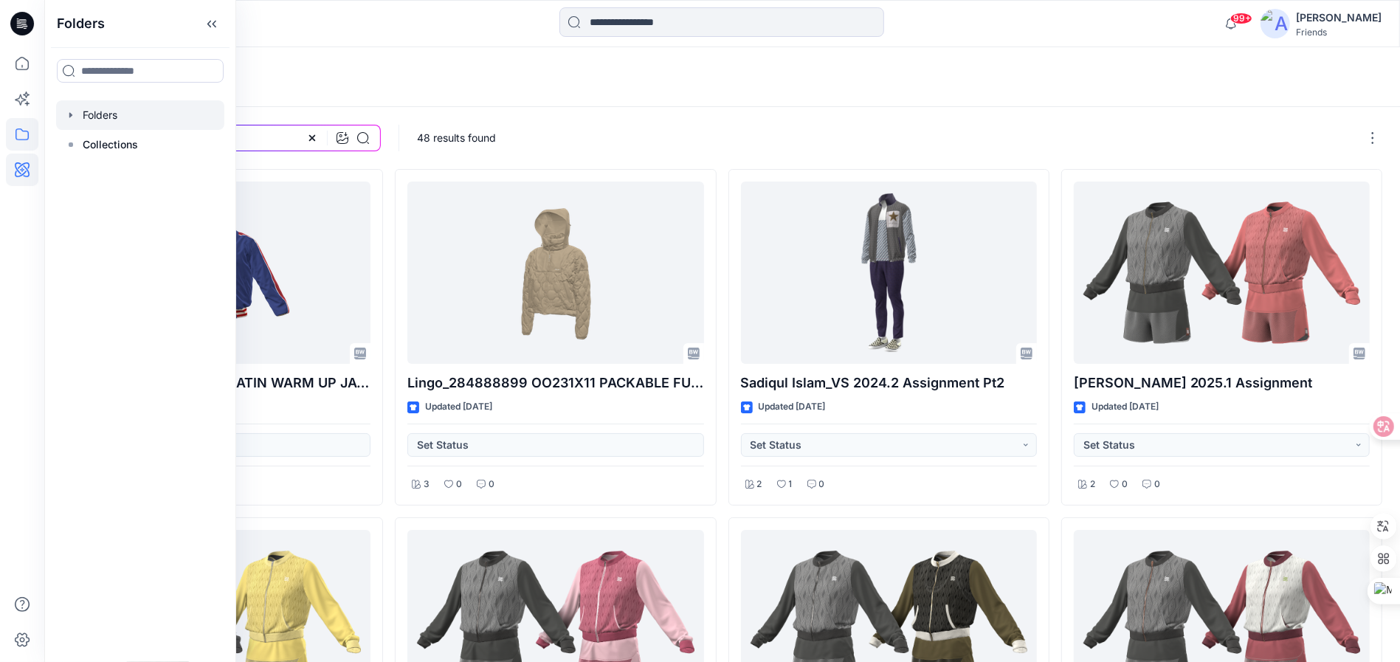 The image size is (1400, 662). What do you see at coordinates (889, 272) in the screenshot?
I see `a: Sadiqul Islam_VS 2024.2 Assignment Pt2` at bounding box center [889, 272].